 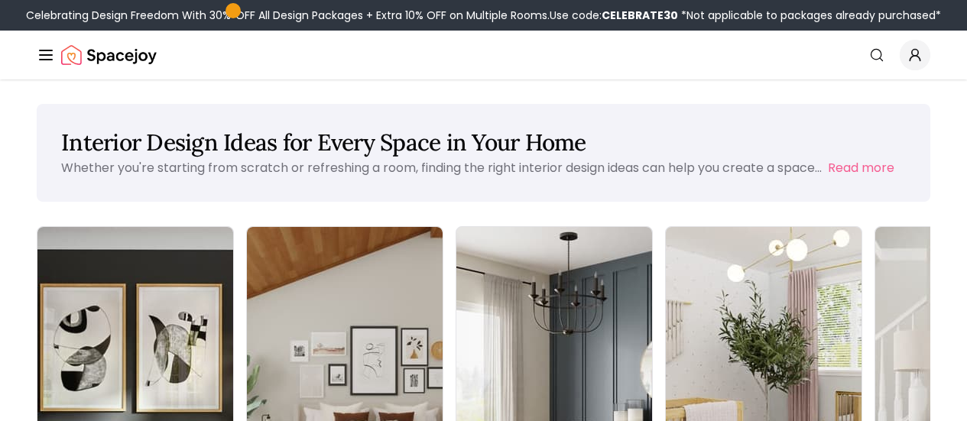 I want to click on img: Spacejoy Logo, so click(x=109, y=55).